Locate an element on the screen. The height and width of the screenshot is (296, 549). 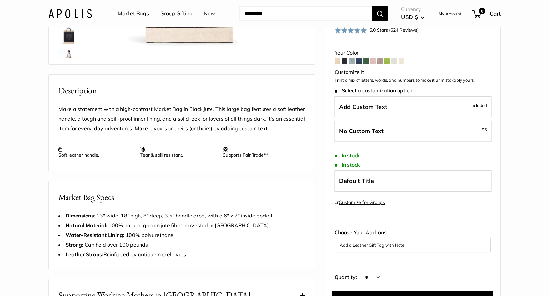
span: Can hold over 100 pounds is located at coordinates (116, 245).